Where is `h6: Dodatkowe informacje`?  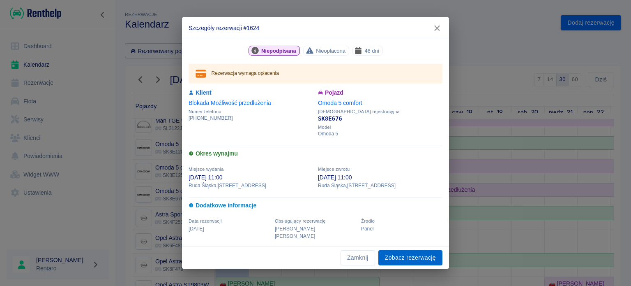
h6: Dodatkowe informacje is located at coordinates (315, 205).